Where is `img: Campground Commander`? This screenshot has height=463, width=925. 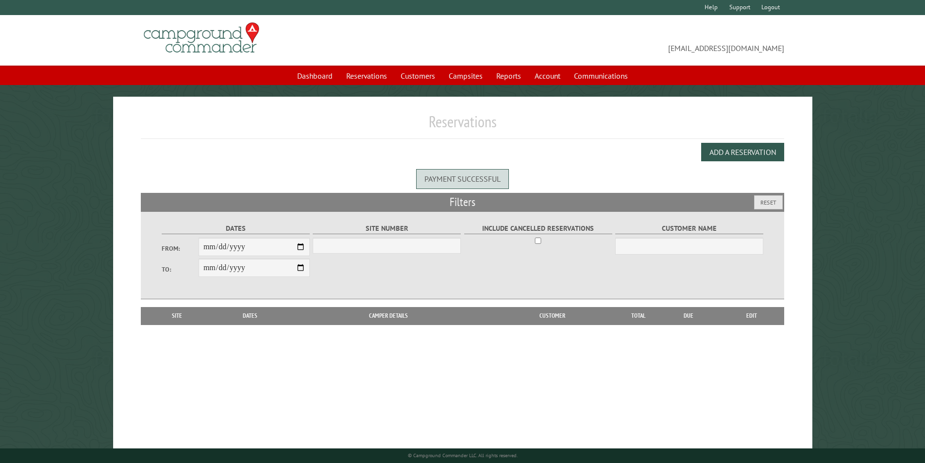 img: Campground Commander is located at coordinates (201, 38).